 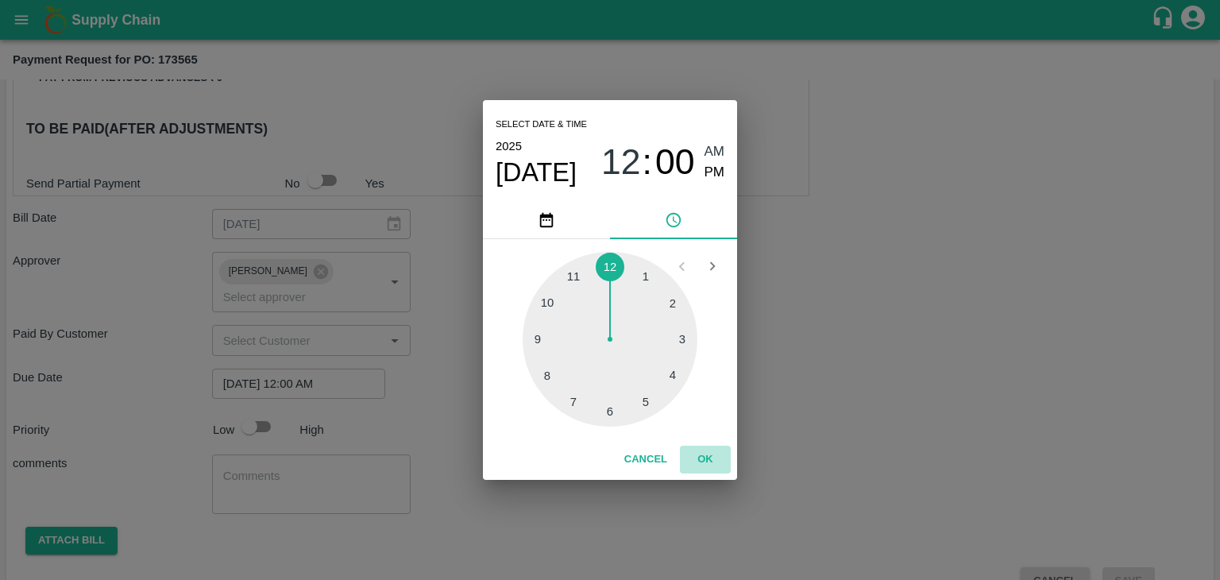 I want to click on span: 2025, so click(x=509, y=146).